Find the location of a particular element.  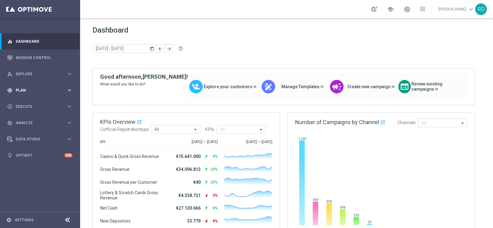

div: Analyze is located at coordinates (37, 123).